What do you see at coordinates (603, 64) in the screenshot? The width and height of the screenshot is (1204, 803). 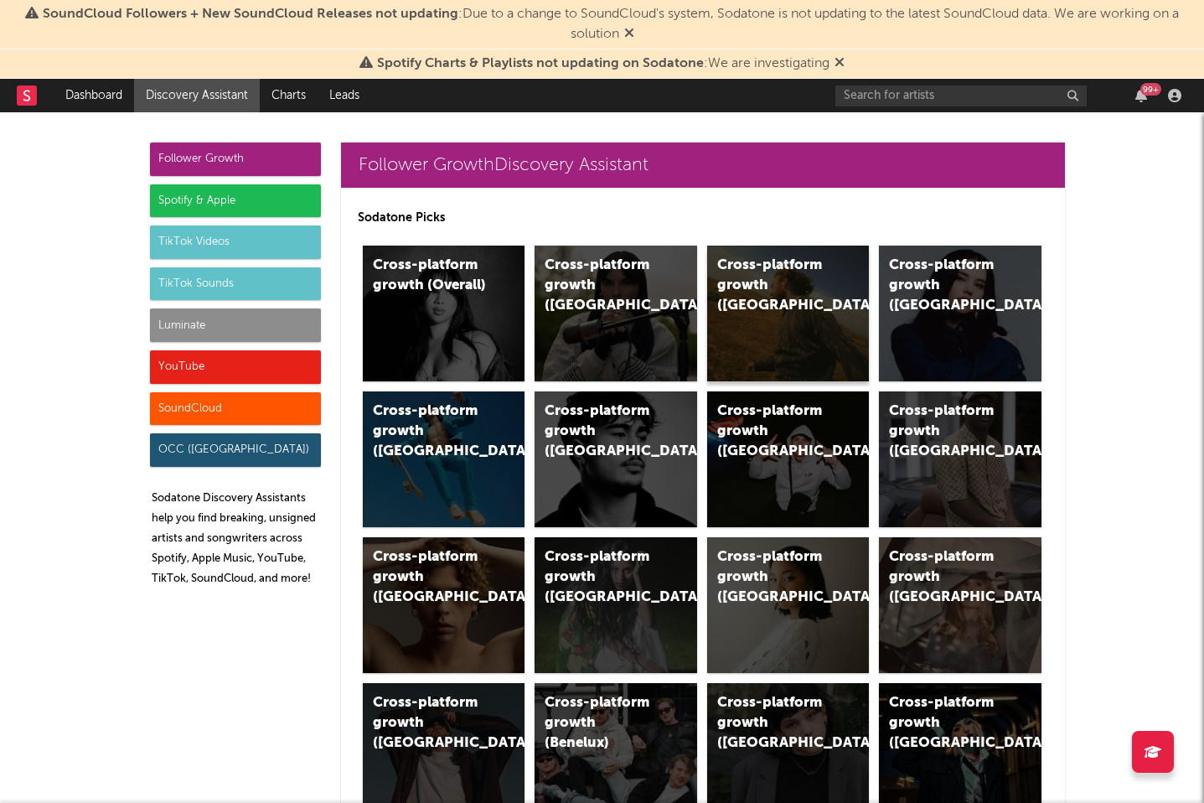 I see `span: : We are investigating` at bounding box center [603, 64].